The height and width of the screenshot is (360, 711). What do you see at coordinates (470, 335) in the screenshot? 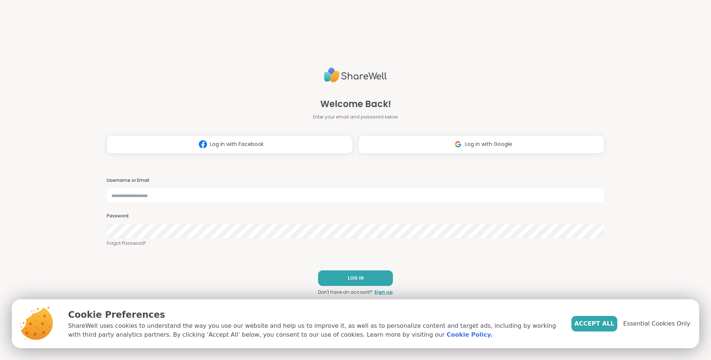
I see `a: Cookie Policy.` at bounding box center [470, 335].